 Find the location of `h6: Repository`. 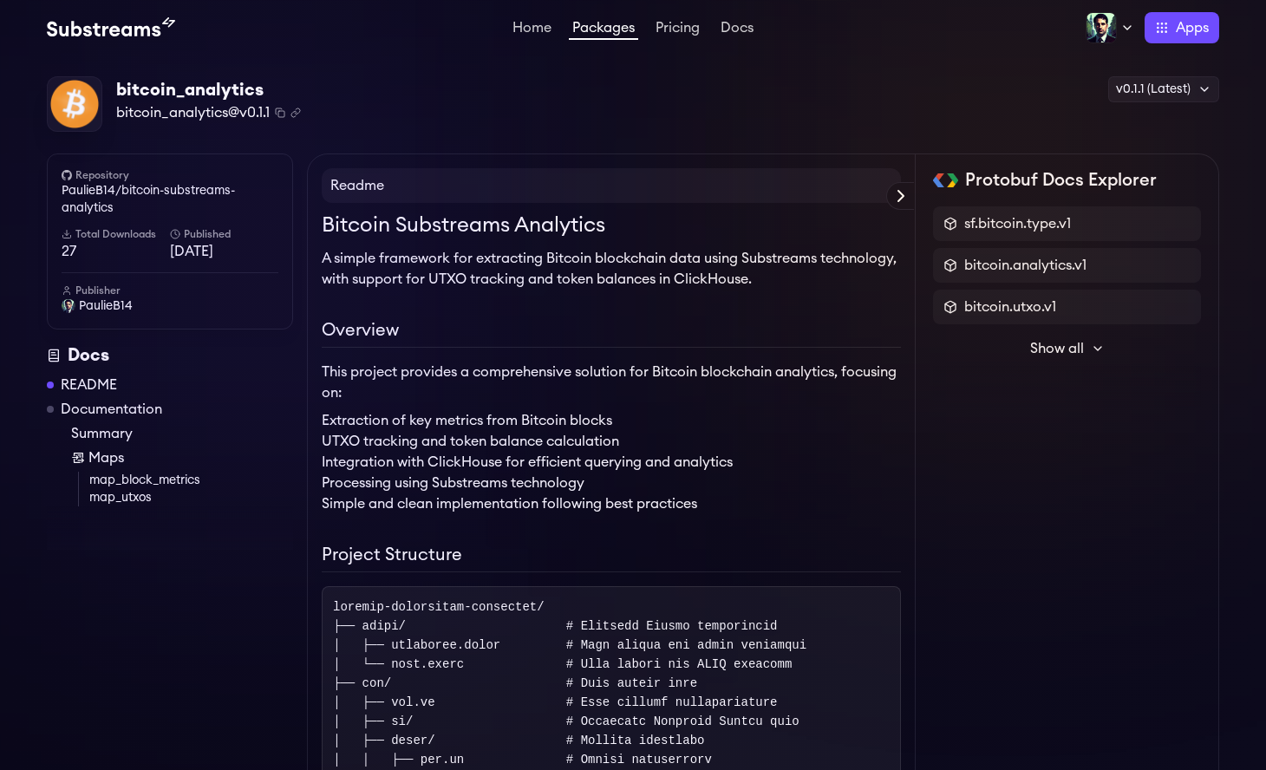

h6: Repository is located at coordinates (170, 175).